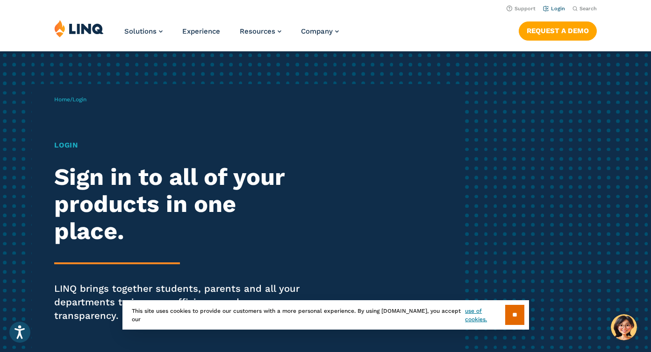  I want to click on span: Resources, so click(258, 31).